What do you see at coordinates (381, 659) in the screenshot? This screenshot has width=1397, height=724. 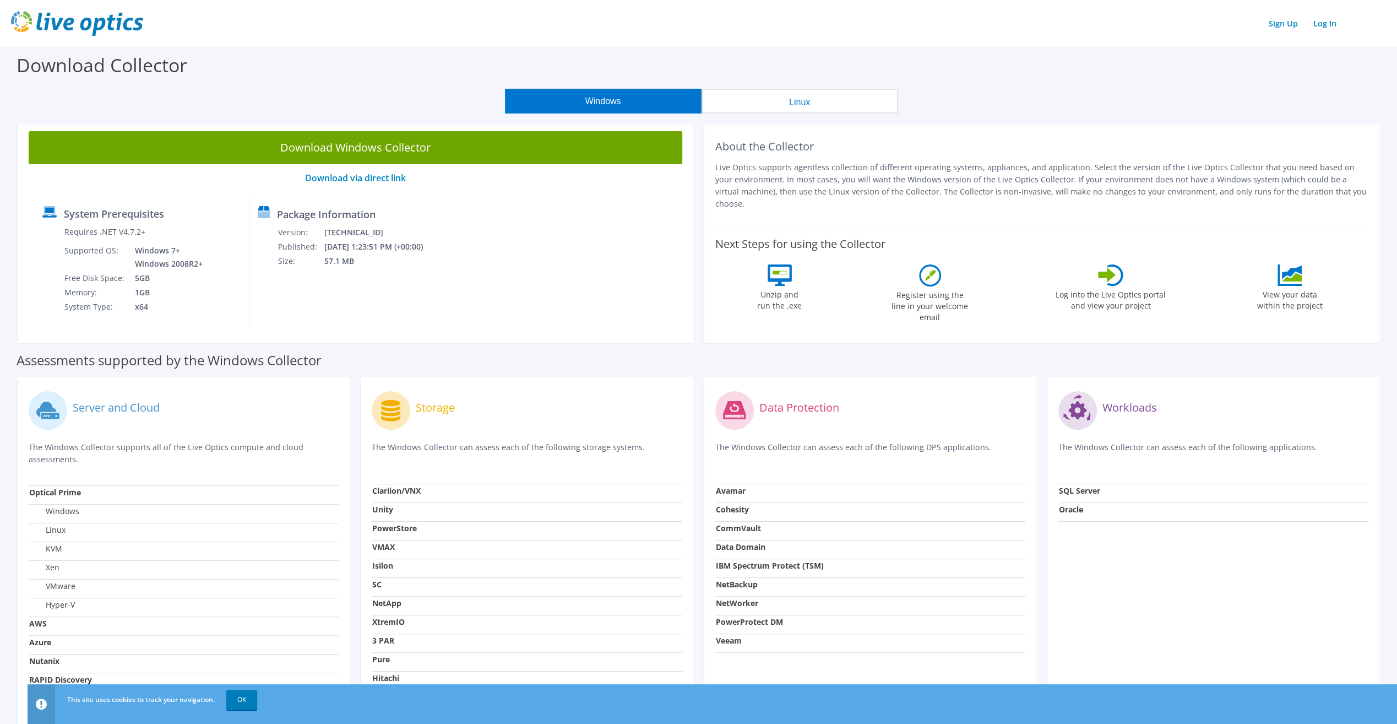 I see `strong: Pure` at bounding box center [381, 659].